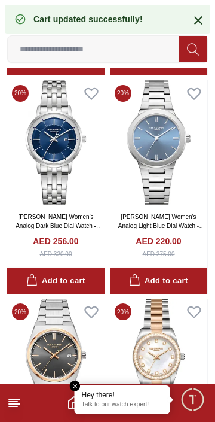 Image resolution: width=215 pixels, height=422 pixels. What do you see at coordinates (56, 241) in the screenshot?
I see `h4: AED 256.00` at bounding box center [56, 241].